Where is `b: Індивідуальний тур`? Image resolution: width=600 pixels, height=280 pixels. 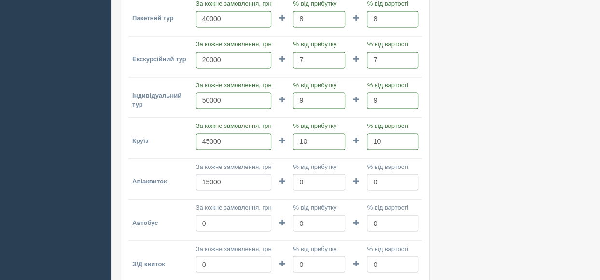
b: Індивідуальний тур is located at coordinates (157, 100).